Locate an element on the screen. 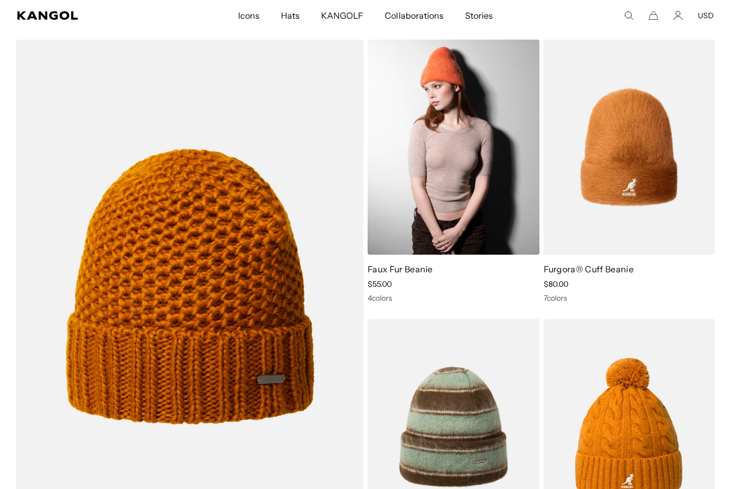  span: $55.00 is located at coordinates (379, 284).